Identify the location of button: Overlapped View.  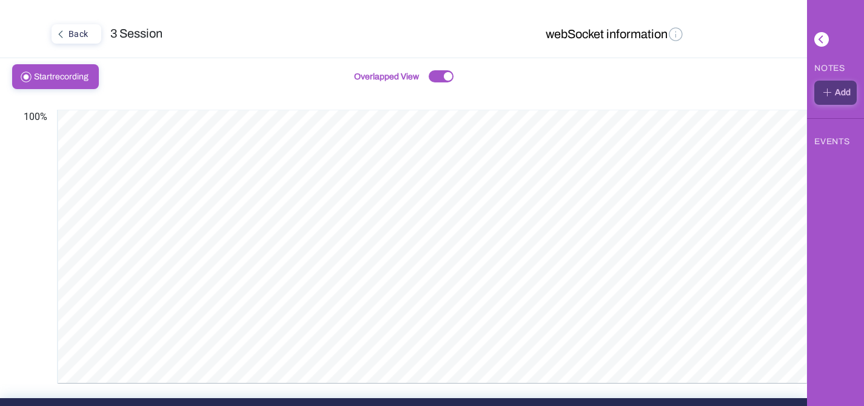
(404, 76).